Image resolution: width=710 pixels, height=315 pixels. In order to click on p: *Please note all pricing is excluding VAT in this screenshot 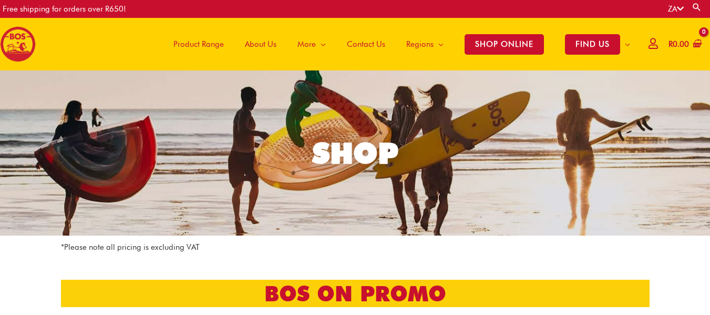, I will do `click(355, 247)`.